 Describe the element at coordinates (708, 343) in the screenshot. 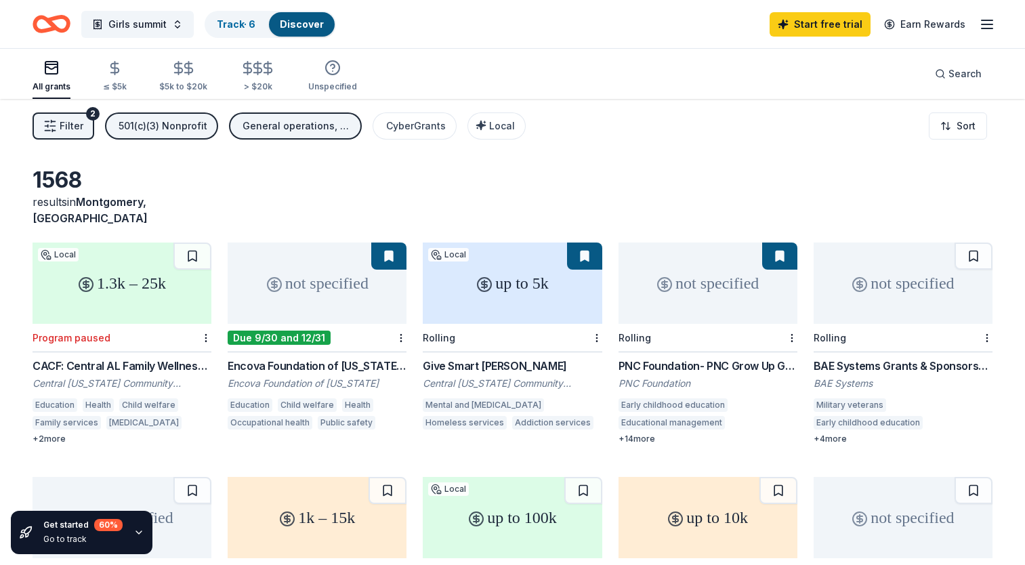

I see `a: not specifiedRollingPNC Foundation- PNC Grow Up GreatPNC FoundationEarly childhood educationEduca...` at that location.